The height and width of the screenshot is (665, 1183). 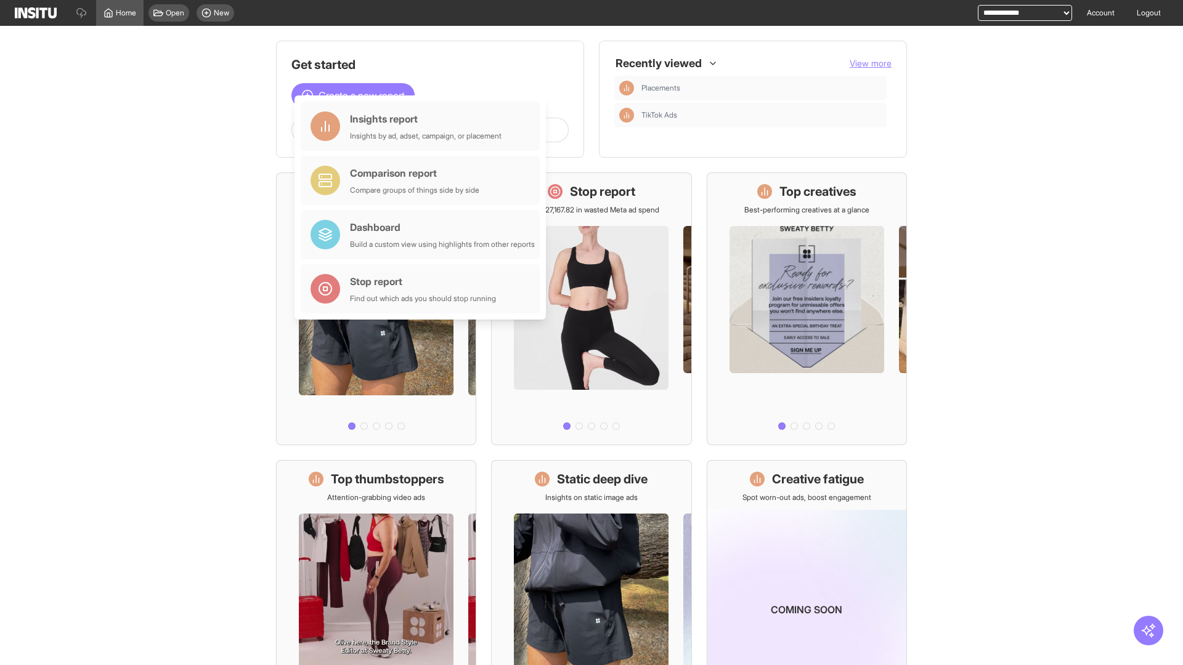 What do you see at coordinates (353, 95) in the screenshot?
I see `button: Create a new report` at bounding box center [353, 95].